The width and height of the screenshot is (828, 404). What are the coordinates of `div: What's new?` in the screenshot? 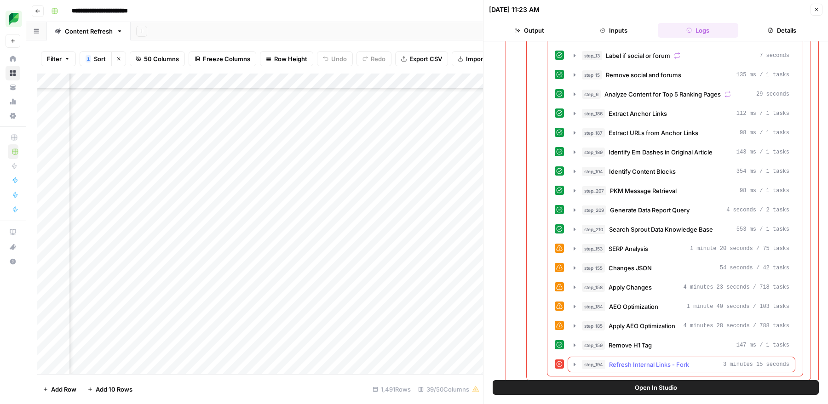 It's located at (13, 247).